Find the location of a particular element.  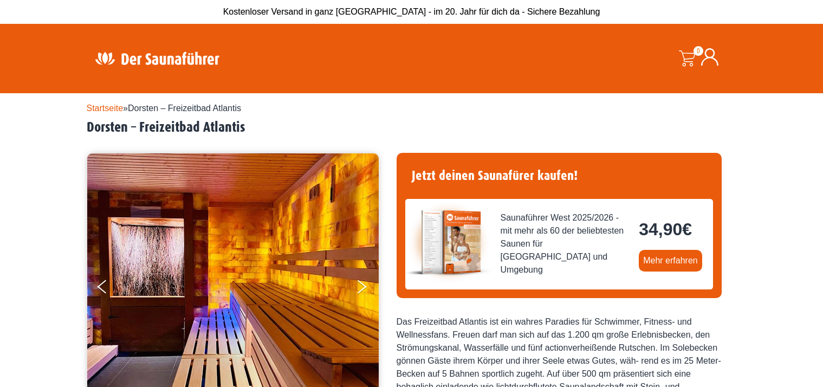

bdi: 34,90 is located at coordinates (666, 229).